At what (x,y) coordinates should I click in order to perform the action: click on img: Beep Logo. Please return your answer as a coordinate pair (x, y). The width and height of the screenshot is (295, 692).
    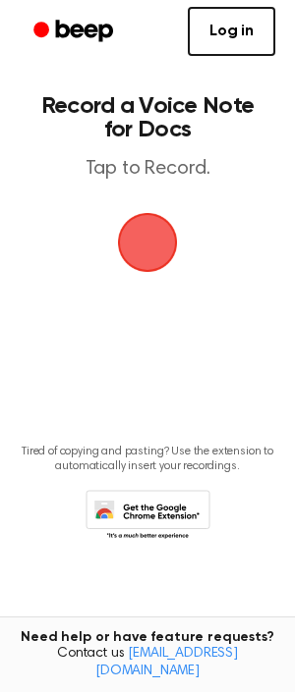
    Looking at the image, I should click on (147, 242).